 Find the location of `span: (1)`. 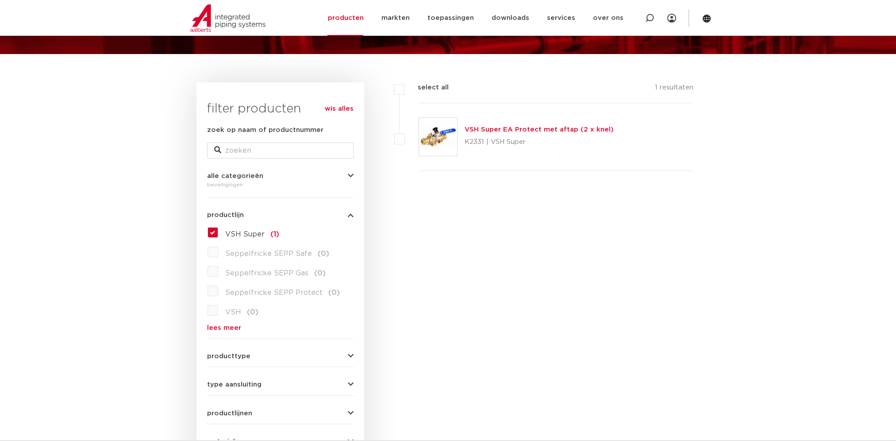

span: (1) is located at coordinates (275, 234).